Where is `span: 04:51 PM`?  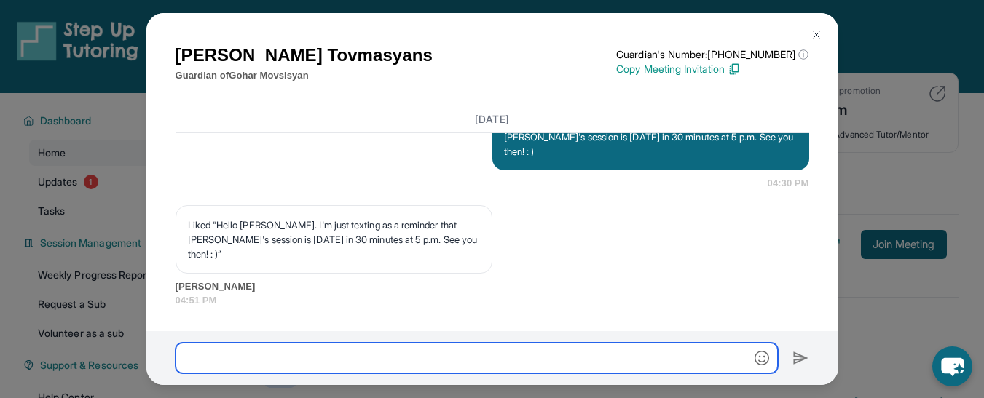
span: 04:51 PM is located at coordinates (492, 301).